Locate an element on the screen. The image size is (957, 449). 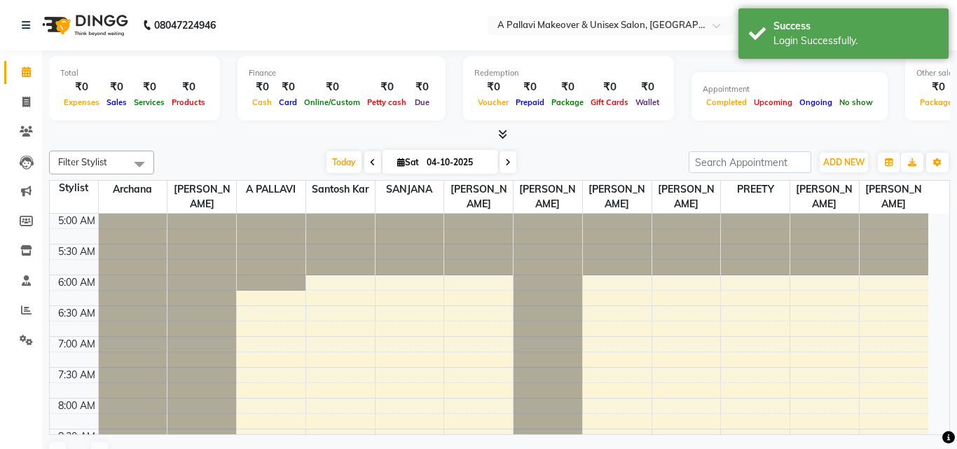
div: 6:30 AM is located at coordinates (76, 313).